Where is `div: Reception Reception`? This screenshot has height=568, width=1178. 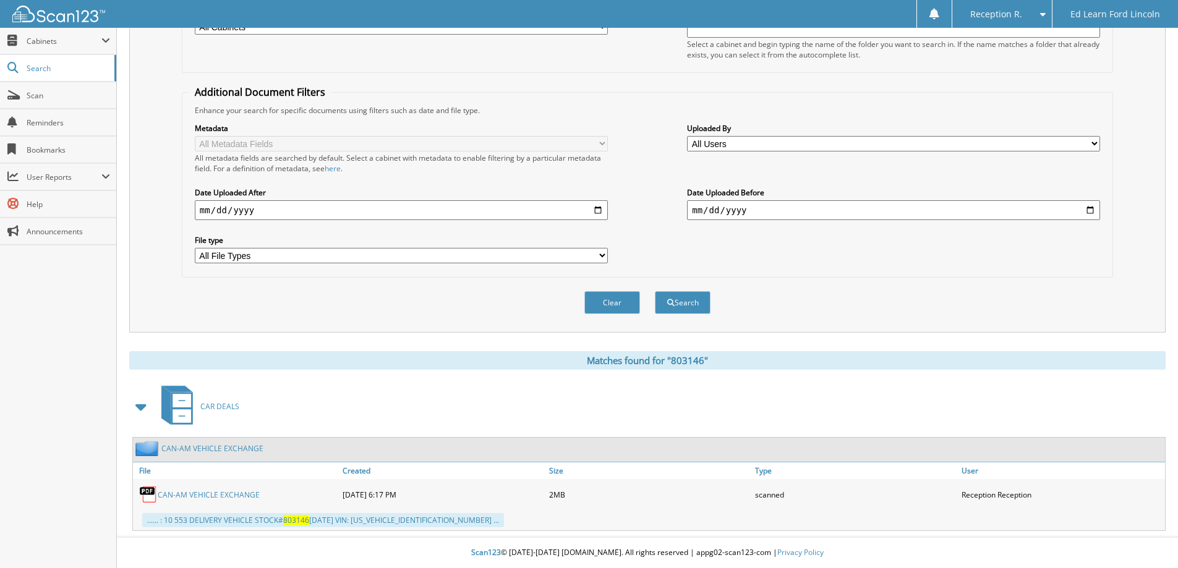
div: Reception Reception is located at coordinates (1062, 495).